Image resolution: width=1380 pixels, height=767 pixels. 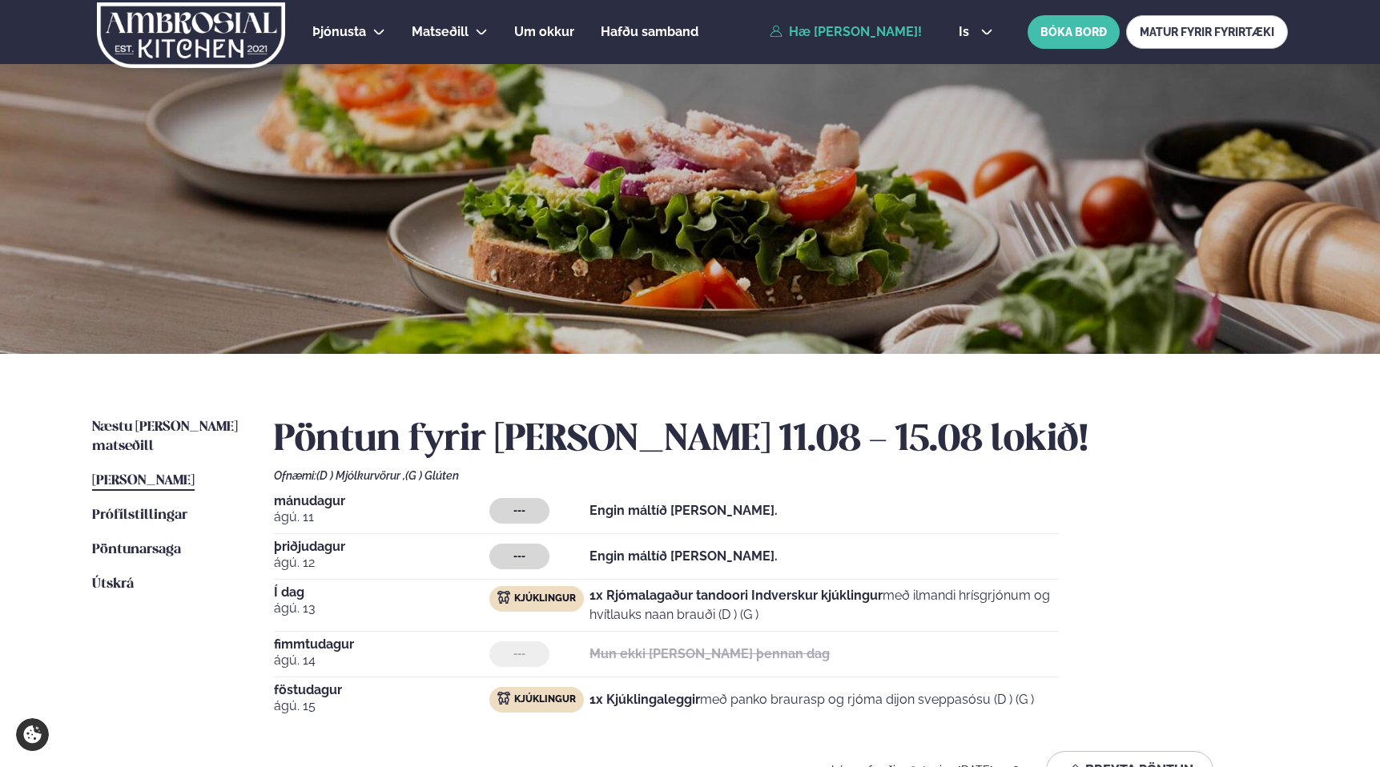 What do you see at coordinates (381, 547) in the screenshot?
I see `span: þriðjudagur` at bounding box center [381, 547].